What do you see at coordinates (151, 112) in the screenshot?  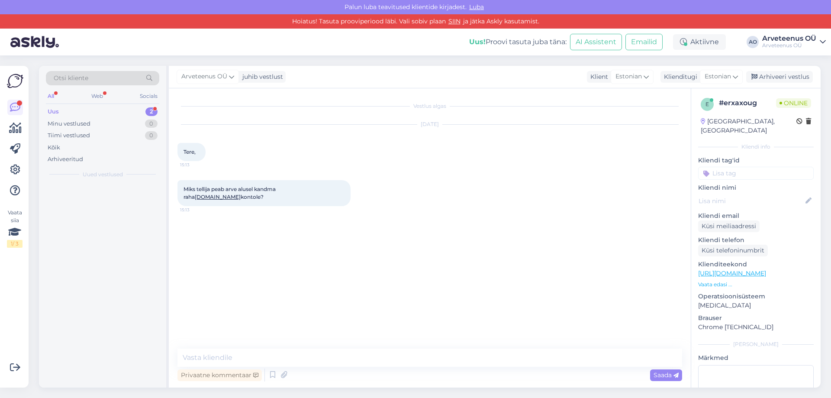 I see `div: 2` at bounding box center [151, 112].